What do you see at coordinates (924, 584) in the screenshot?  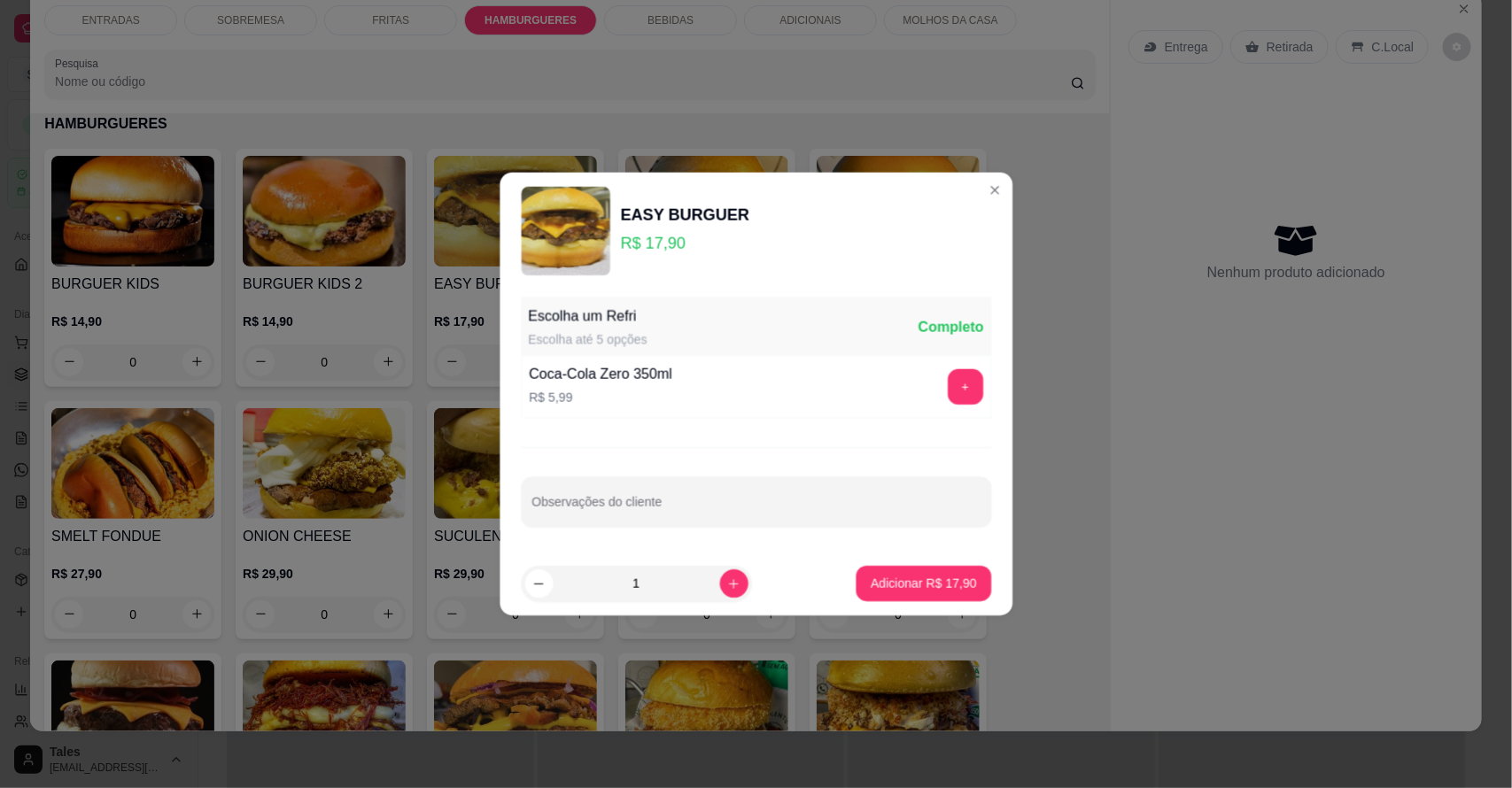 I see `button: Adicionar R$ 17,90` at bounding box center [924, 584].